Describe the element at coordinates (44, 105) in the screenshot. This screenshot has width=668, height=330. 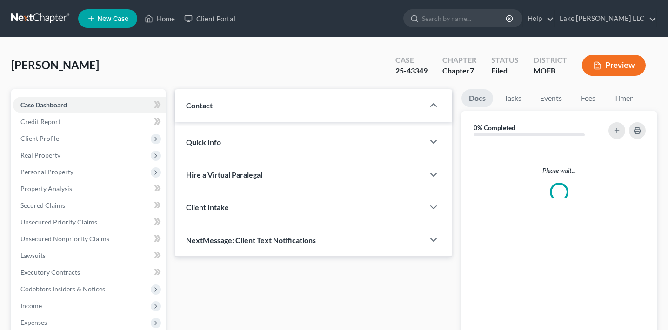
I see `span: Case Dashboard` at that location.